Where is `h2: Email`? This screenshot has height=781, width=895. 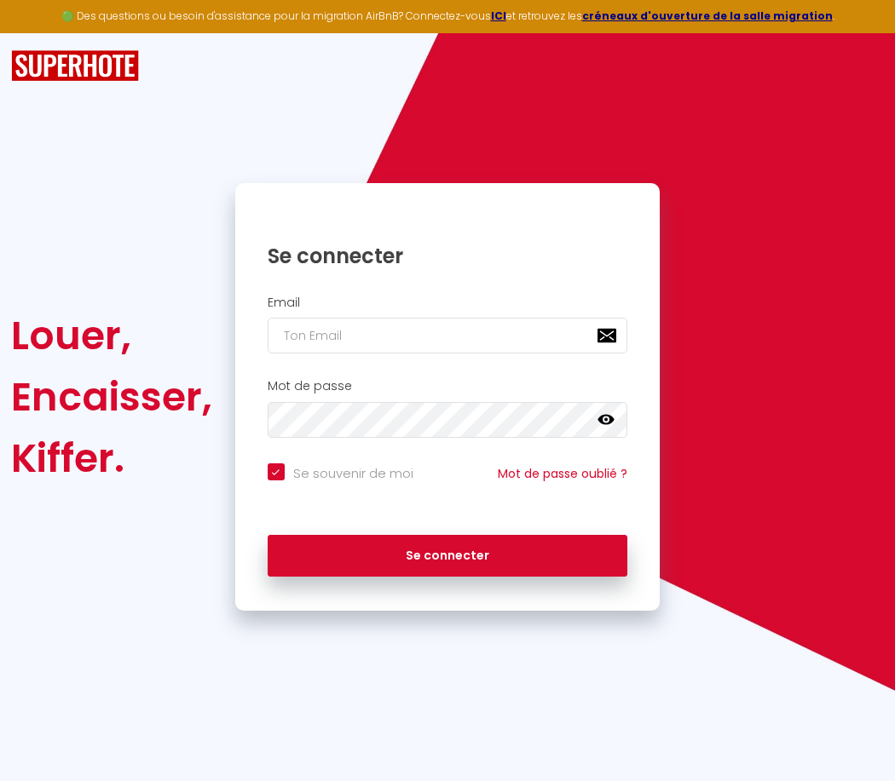
h2: Email is located at coordinates (447, 302).